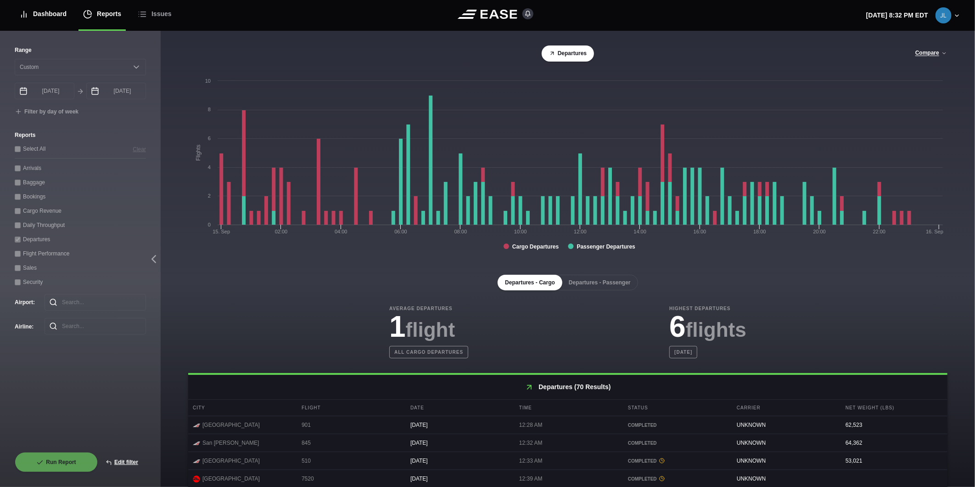 The height and width of the screenshot is (487, 975). What do you see at coordinates (716, 329) in the screenshot?
I see `span: flights` at bounding box center [716, 329].